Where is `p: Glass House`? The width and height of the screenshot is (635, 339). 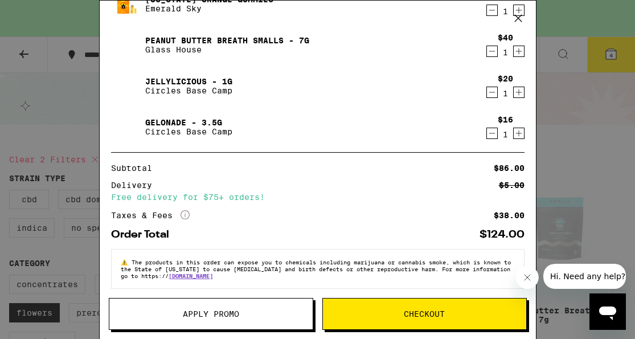 p: Glass House is located at coordinates (227, 50).